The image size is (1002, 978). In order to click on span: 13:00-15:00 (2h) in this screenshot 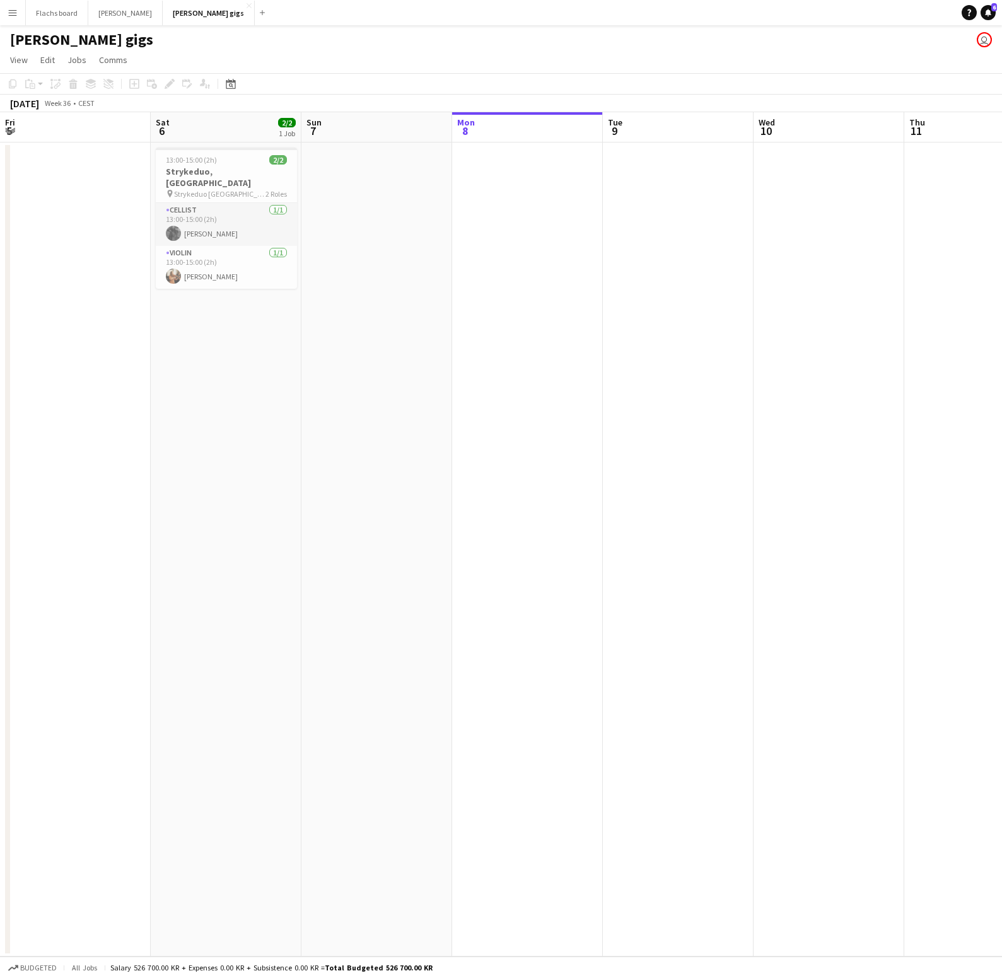, I will do `click(191, 160)`.